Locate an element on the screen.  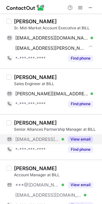
div: Account Manager at BILL is located at coordinates (56, 175).